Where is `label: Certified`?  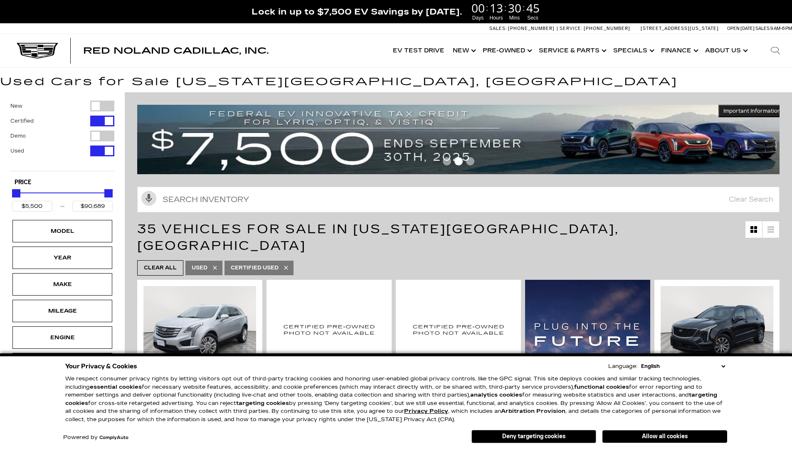 label: Certified is located at coordinates (22, 121).